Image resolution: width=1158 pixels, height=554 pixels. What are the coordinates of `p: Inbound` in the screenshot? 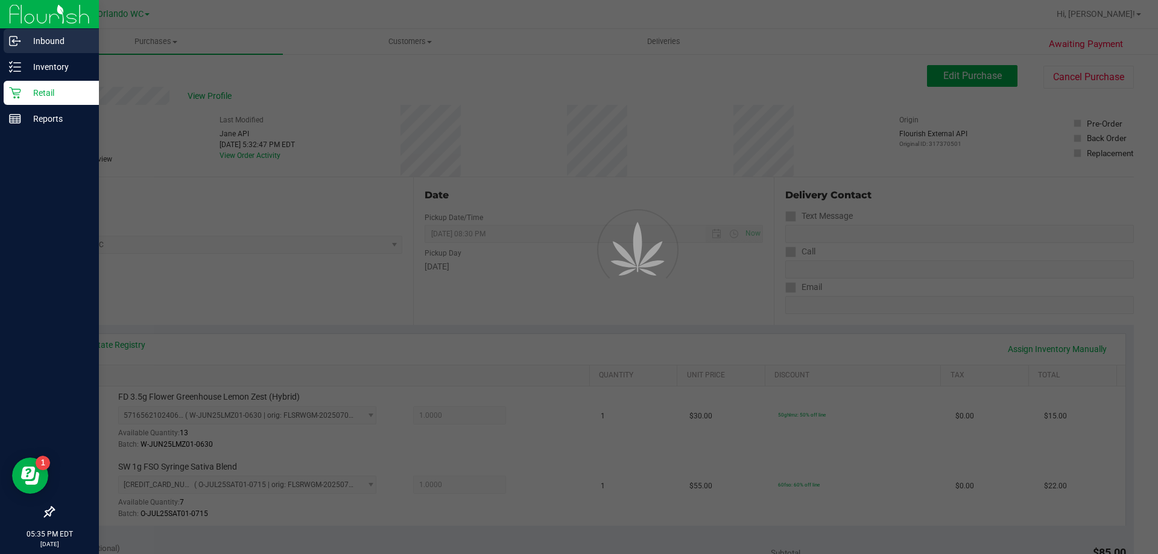 It's located at (57, 41).